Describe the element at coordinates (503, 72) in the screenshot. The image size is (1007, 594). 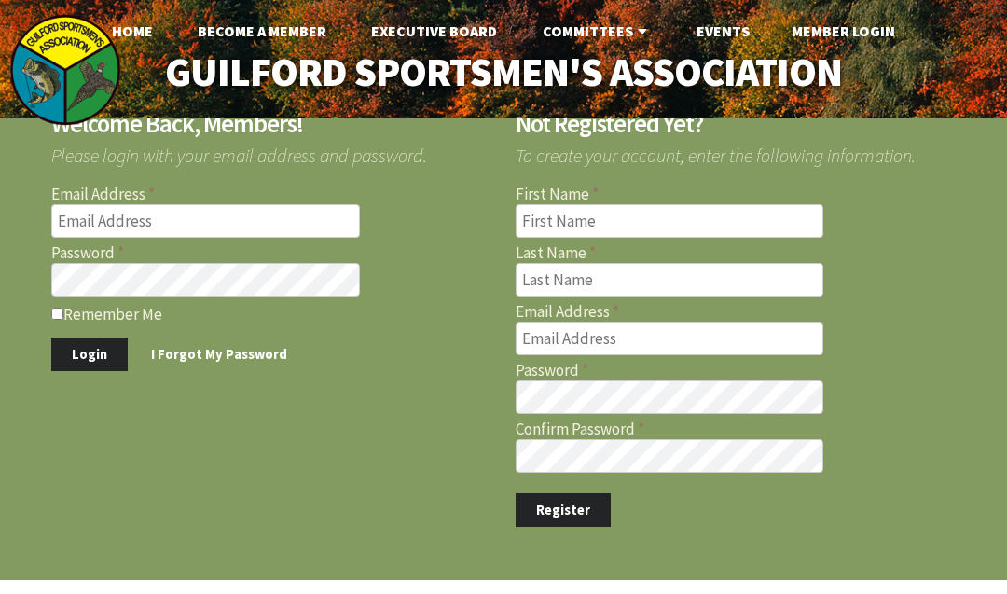
I see `a: Guilford Sportsmen's Association` at that location.